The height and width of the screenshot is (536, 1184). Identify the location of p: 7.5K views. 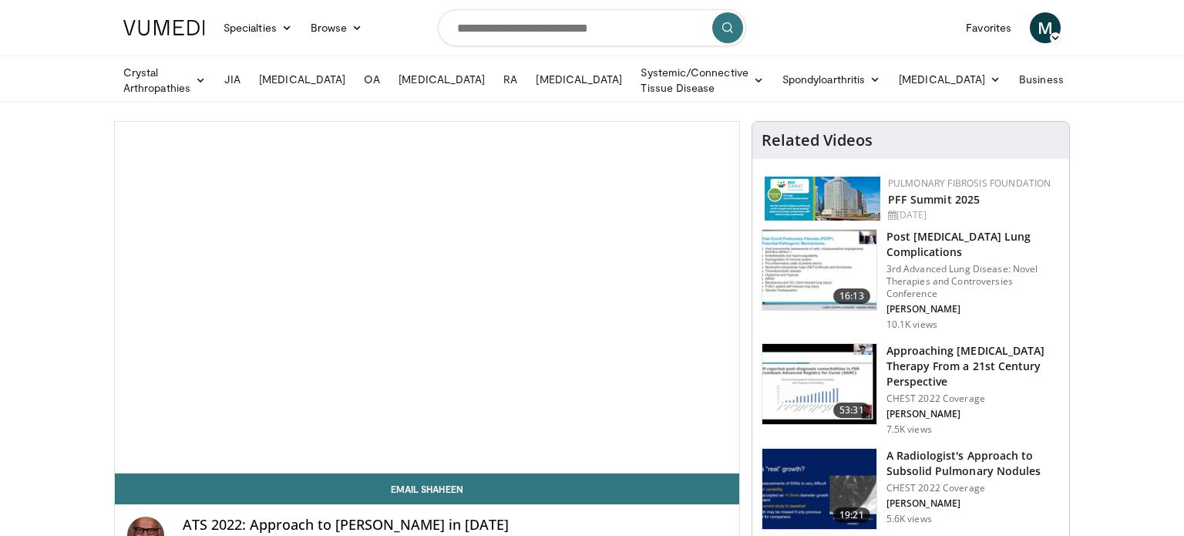
(908, 429).